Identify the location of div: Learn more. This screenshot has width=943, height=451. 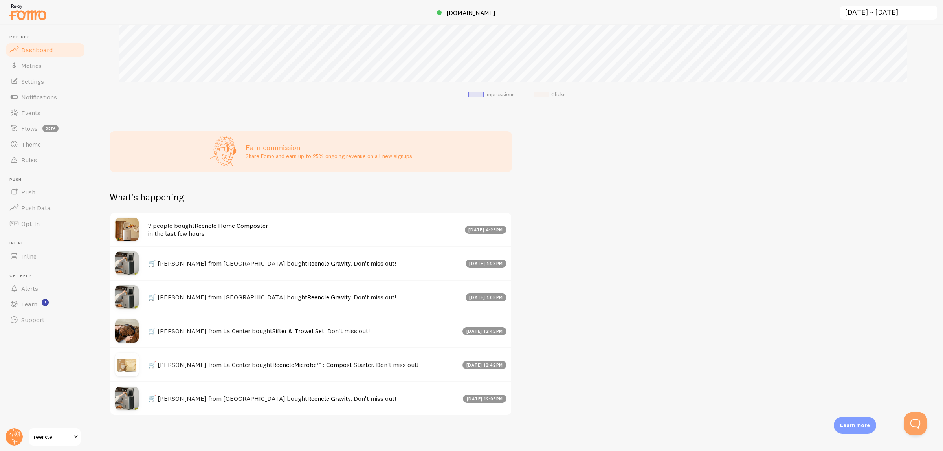
(855, 425).